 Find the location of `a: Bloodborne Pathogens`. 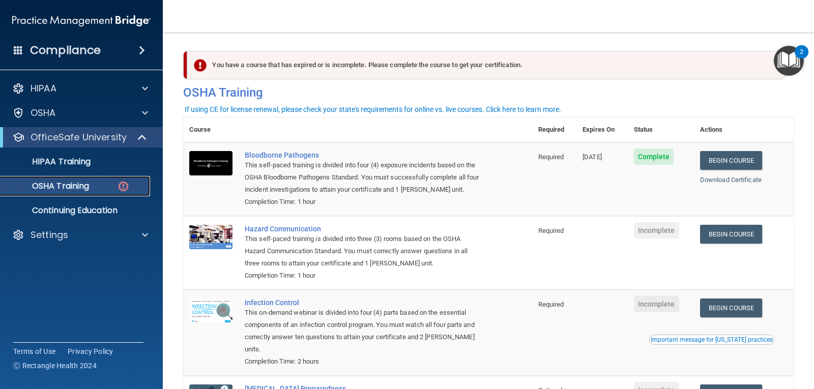

a: Bloodborne Pathogens is located at coordinates (363, 155).